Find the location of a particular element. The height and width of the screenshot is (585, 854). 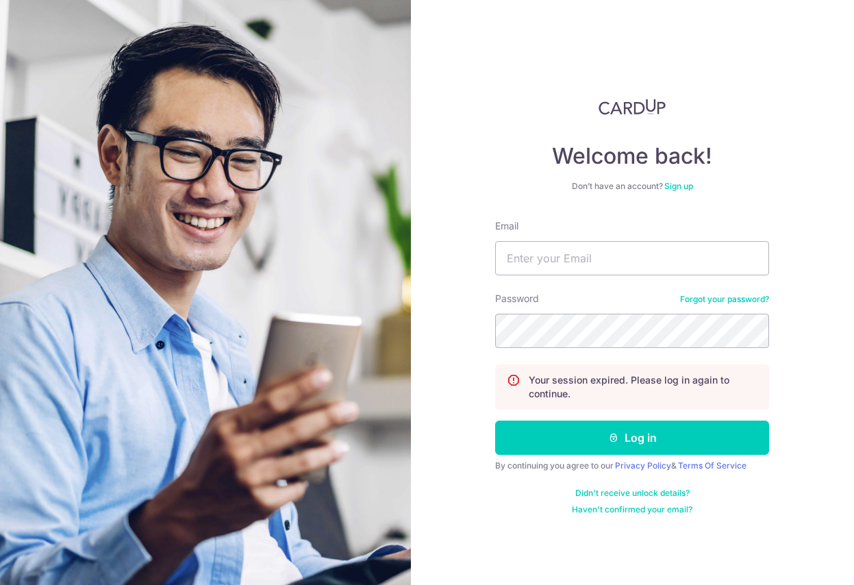

a: Privacy Policy is located at coordinates (643, 465).